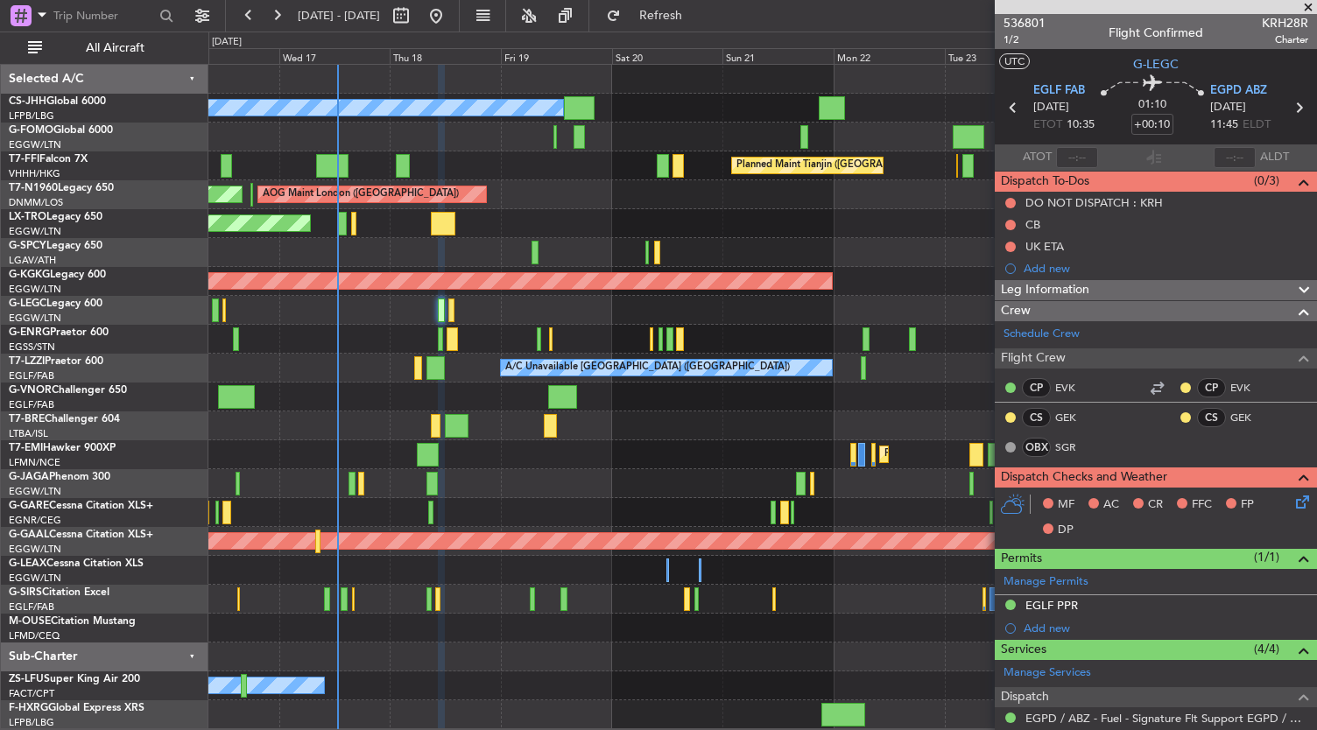 The image size is (1317, 730). Describe the element at coordinates (651, 16) in the screenshot. I see `button: Refresh` at that location.